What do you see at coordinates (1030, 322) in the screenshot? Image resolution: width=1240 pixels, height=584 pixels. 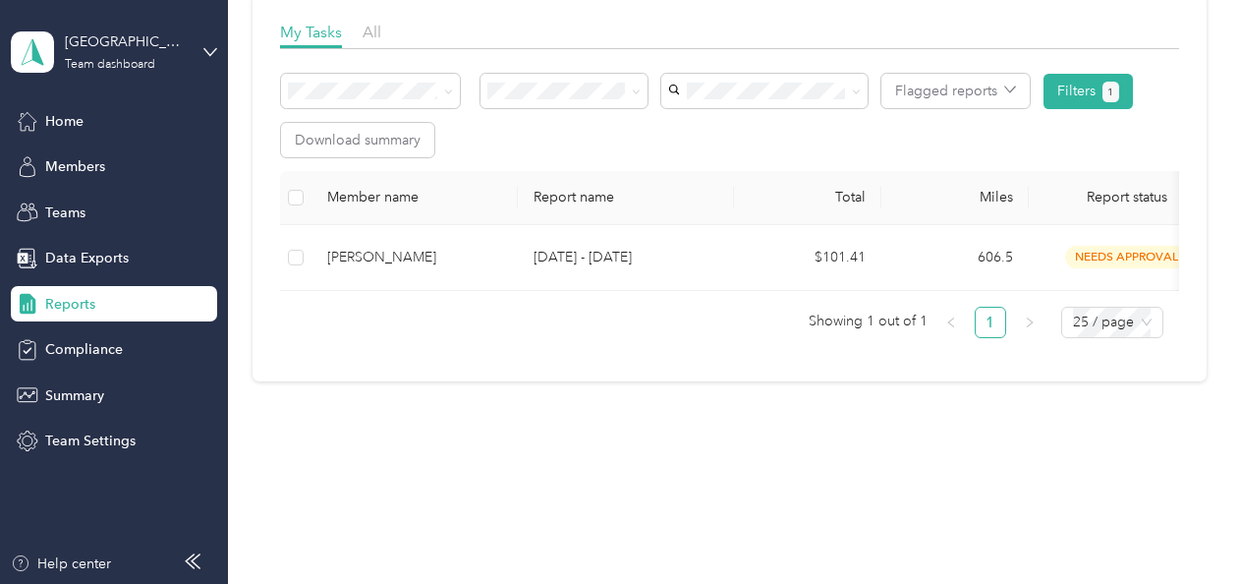 I see `button: right` at bounding box center [1030, 322].